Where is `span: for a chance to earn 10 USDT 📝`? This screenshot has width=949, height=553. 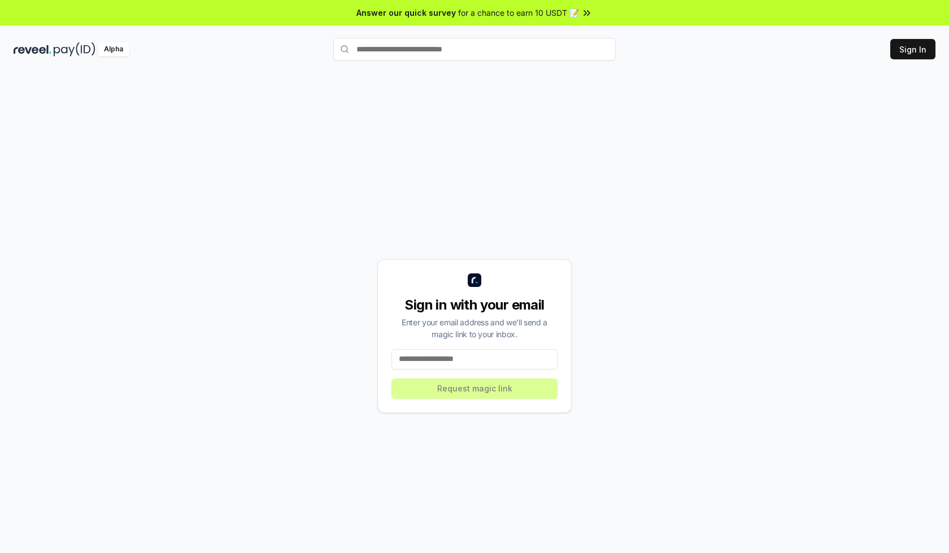 span: for a chance to earn 10 USDT 📝 is located at coordinates (518, 12).